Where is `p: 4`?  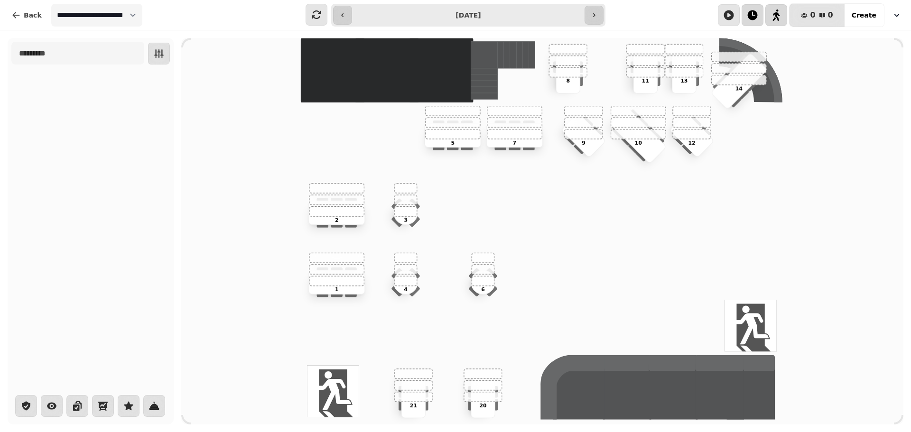 p: 4 is located at coordinates (406, 290).